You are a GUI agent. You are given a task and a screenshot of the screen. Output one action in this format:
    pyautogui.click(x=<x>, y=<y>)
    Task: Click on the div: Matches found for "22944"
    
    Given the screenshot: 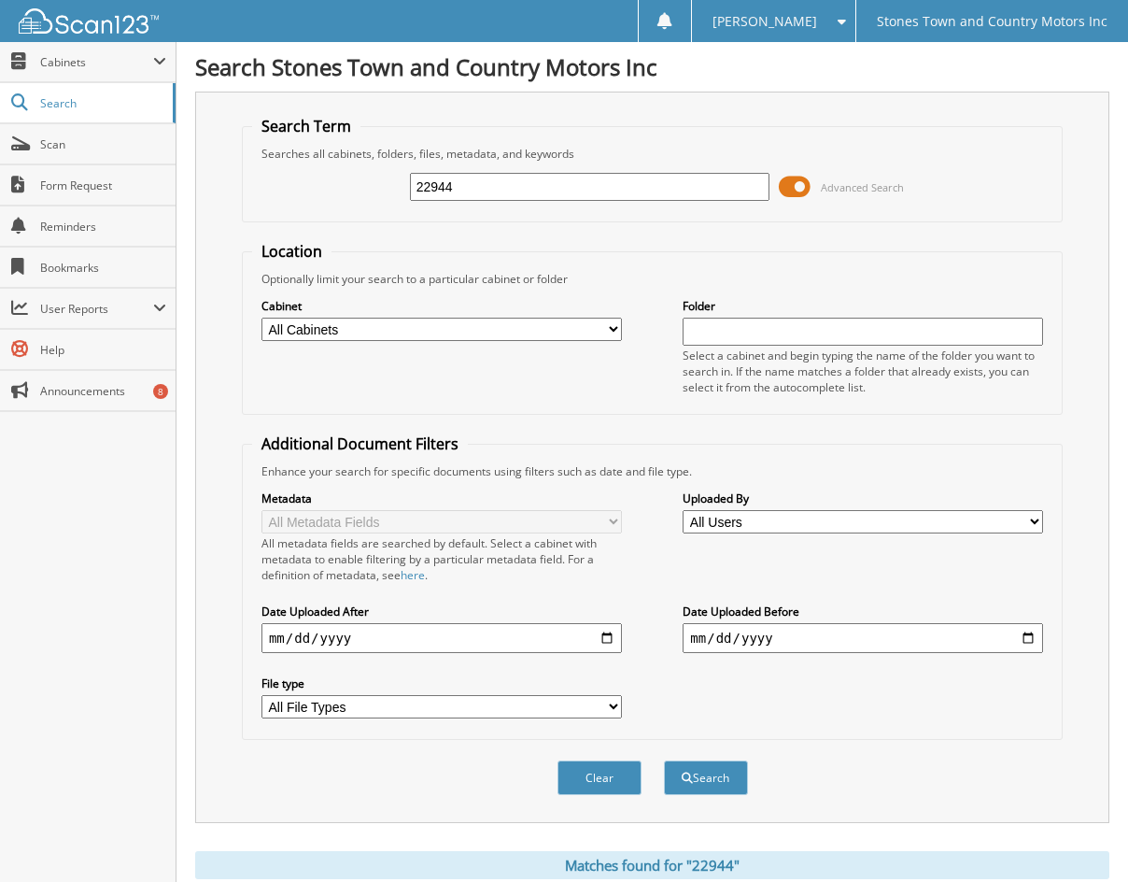 What is the action you would take?
    pyautogui.click(x=652, y=865)
    